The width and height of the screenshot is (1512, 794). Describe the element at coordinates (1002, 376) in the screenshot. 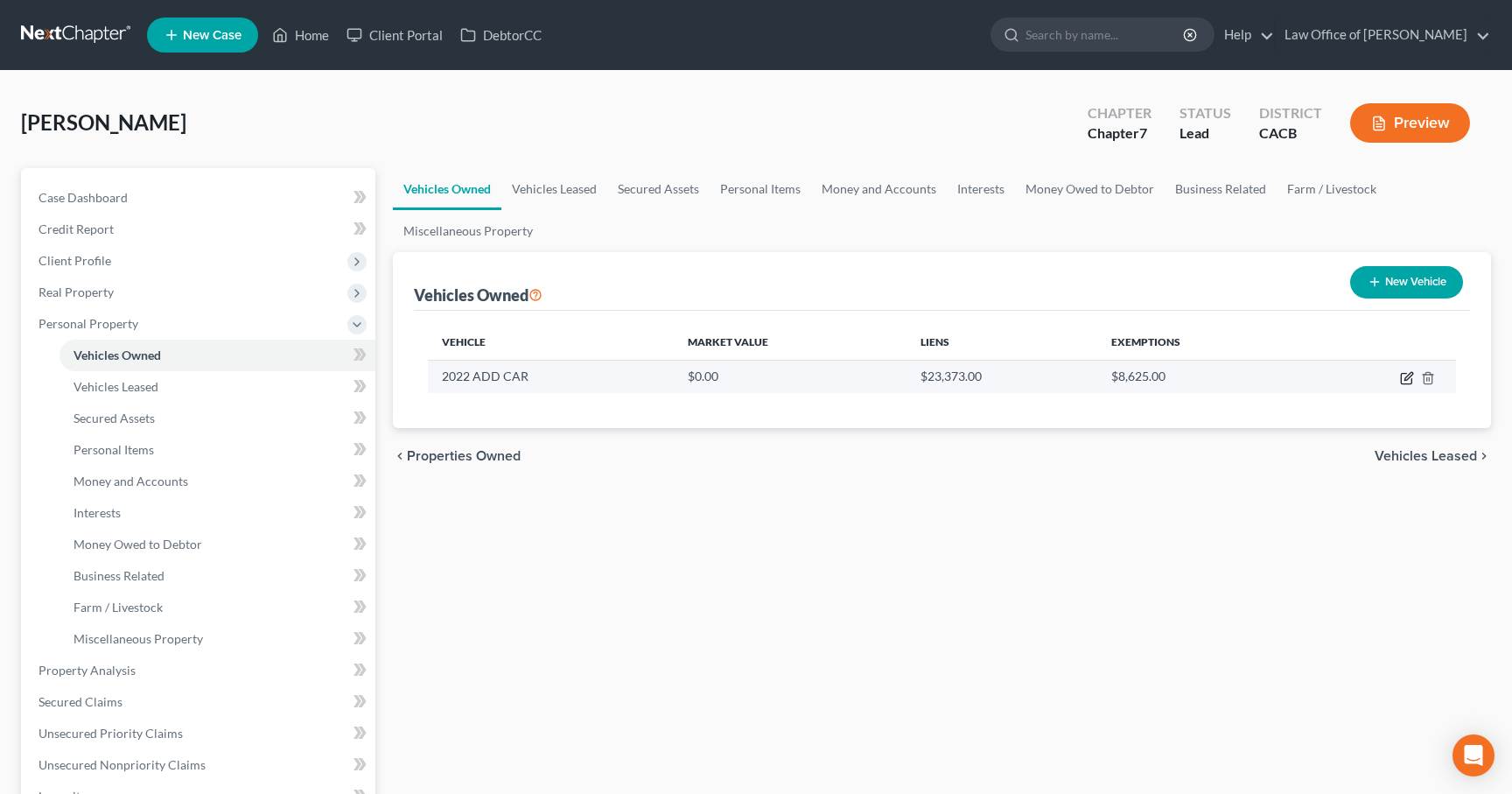

I see `td: $23,373.00` at that location.